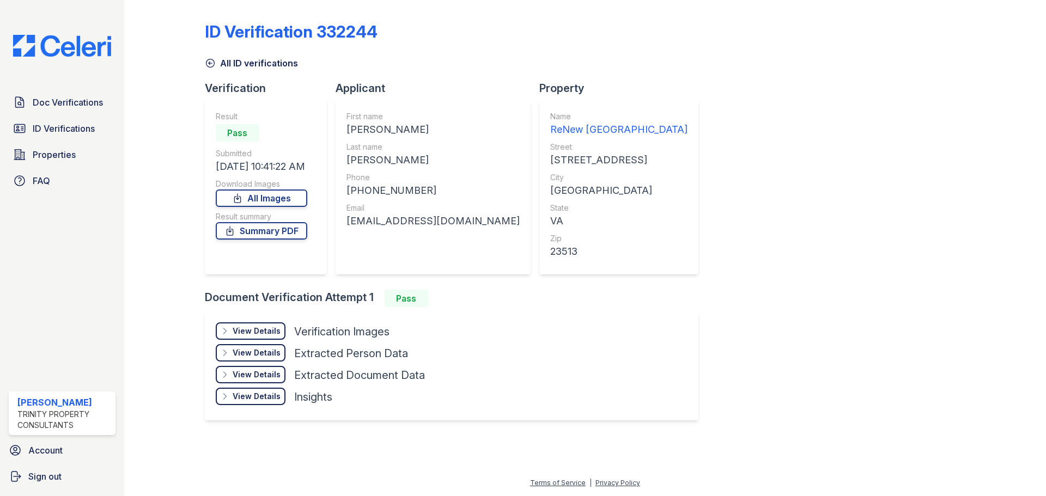 This screenshot has width=1046, height=496. I want to click on div: Document Verification Attempt 1, so click(456, 299).